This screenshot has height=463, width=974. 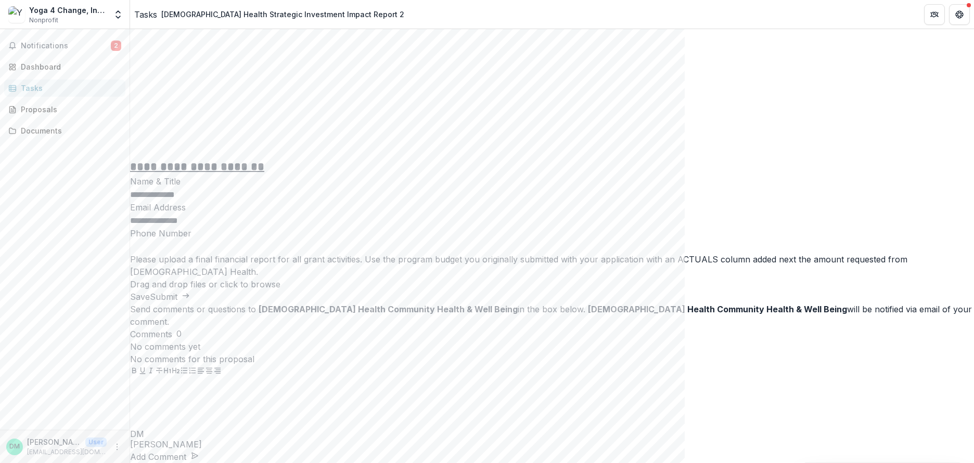 I want to click on button: Ordered List, so click(x=192, y=372).